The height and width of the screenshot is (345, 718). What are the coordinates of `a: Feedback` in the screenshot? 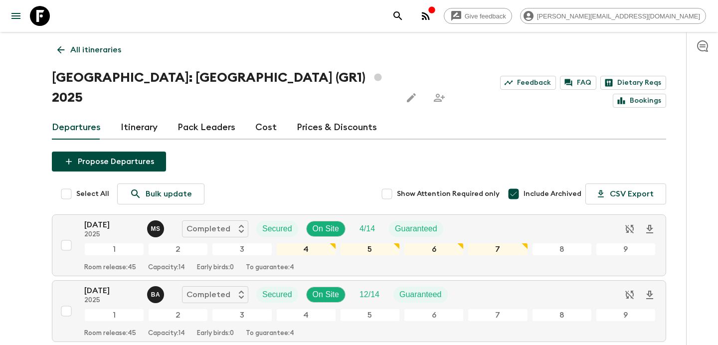 It's located at (528, 83).